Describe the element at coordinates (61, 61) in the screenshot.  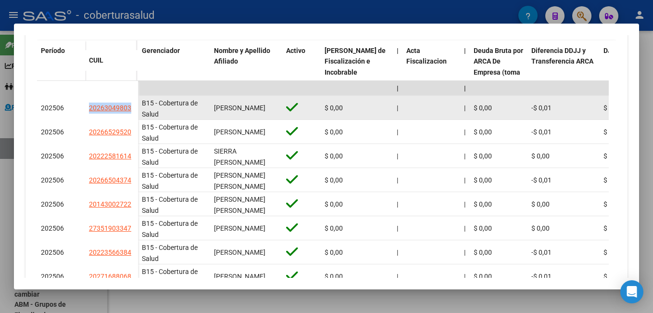
I see `datatable-header-cell: Período` at that location.